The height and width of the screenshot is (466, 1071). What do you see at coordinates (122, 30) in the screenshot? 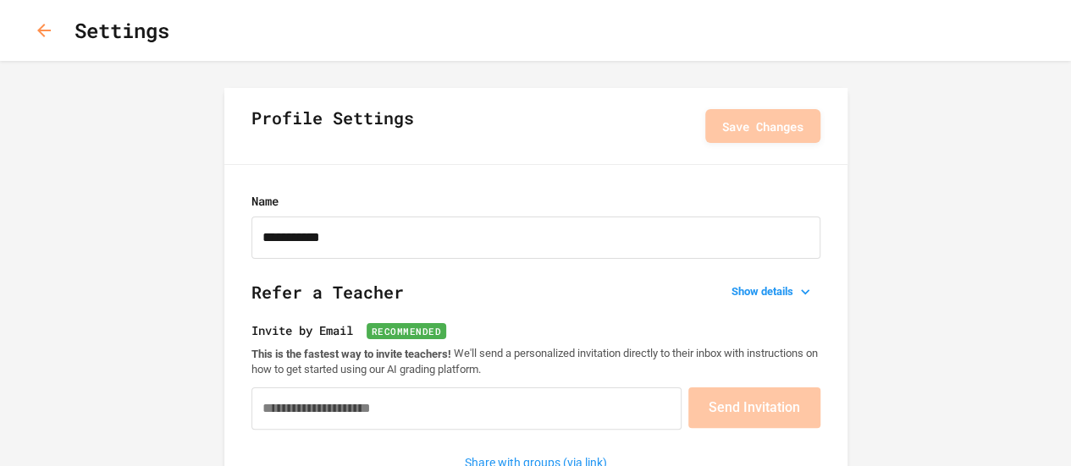
I see `h1: Settings` at bounding box center [122, 30].